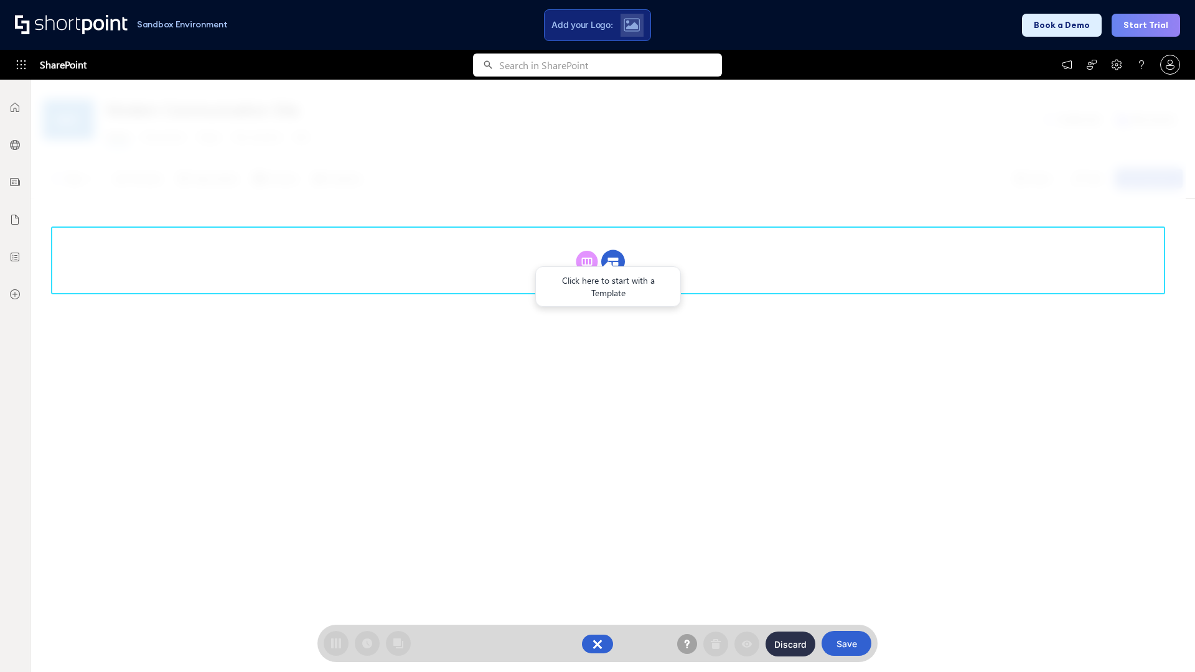  Describe the element at coordinates (790, 644) in the screenshot. I see `button: Discard` at that location.